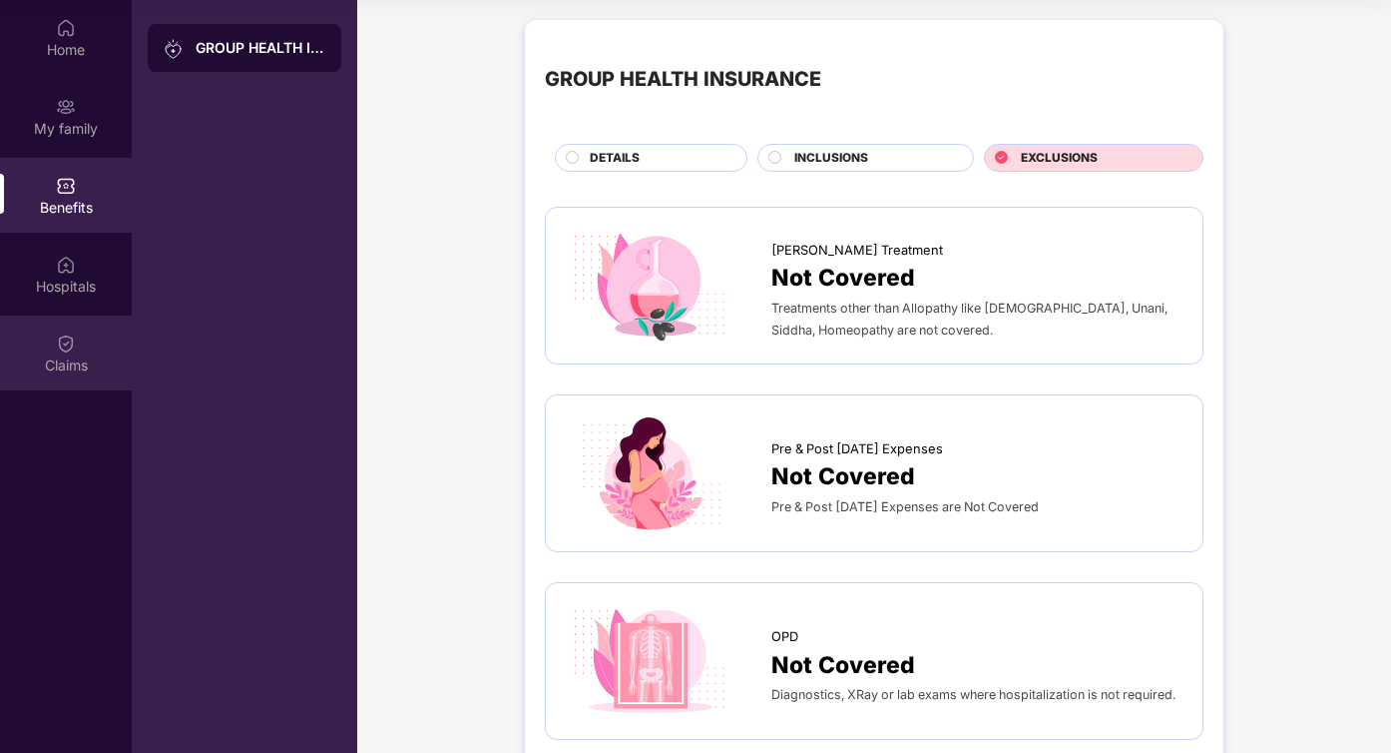  Describe the element at coordinates (66, 343) in the screenshot. I see `img: svg+xml;base64,PHN2ZyBpZD0iQ2xhaW0iIHhtbG5zPSJodHRwOi8vd3d3LnczLm9yZy8yMDAwL3N2ZyIgd2lkdGg9IjIwIi...` at that location.